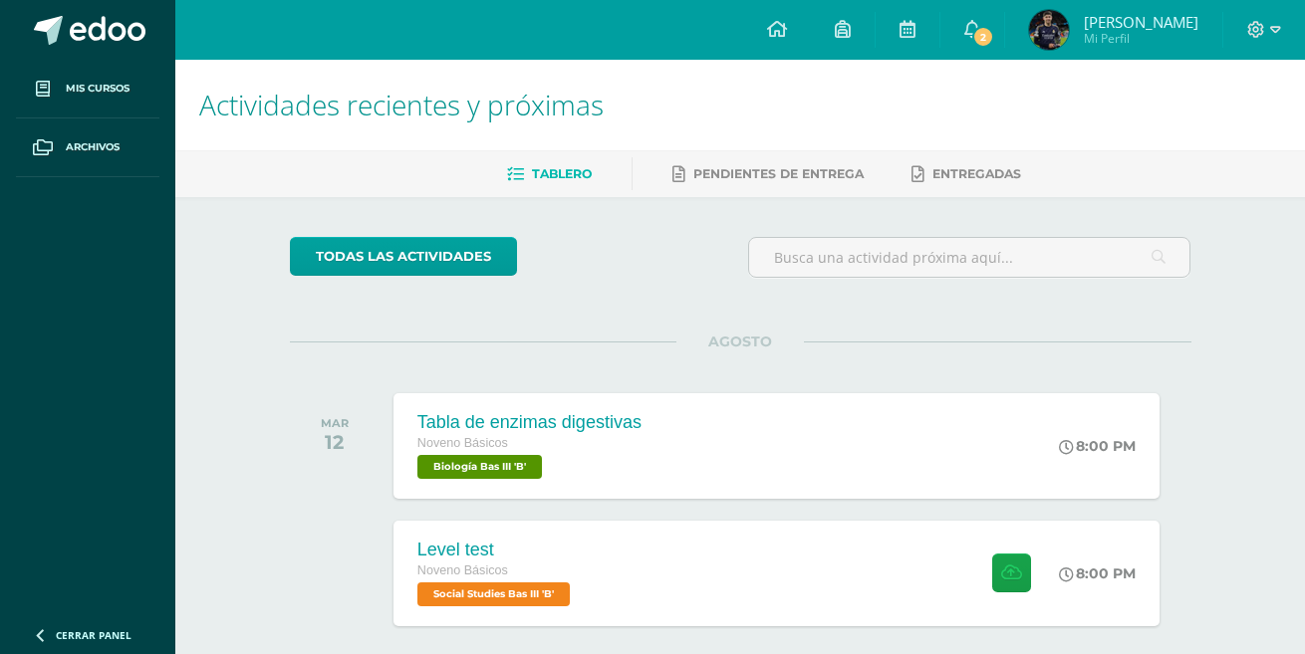 The height and width of the screenshot is (654, 1305). What do you see at coordinates (479, 467) in the screenshot?
I see `span: Biología Bas III 'B'` at bounding box center [479, 467].